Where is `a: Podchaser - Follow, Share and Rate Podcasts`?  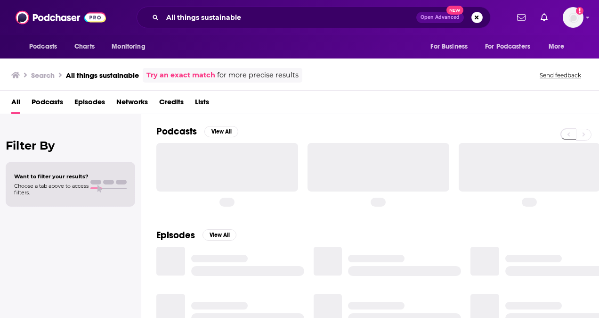 a: Podchaser - Follow, Share and Rate Podcasts is located at coordinates (61, 17).